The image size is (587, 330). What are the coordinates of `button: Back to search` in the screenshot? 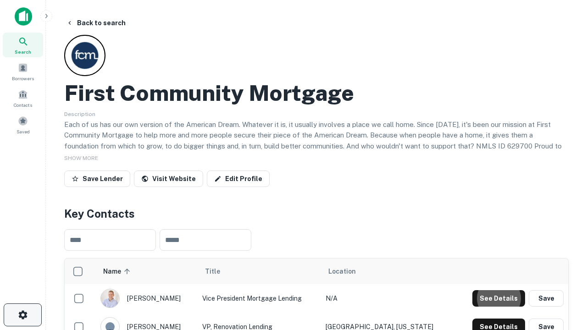 It's located at (96, 23).